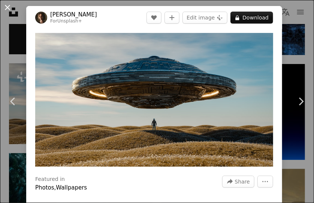 This screenshot has width=314, height=203. Describe the element at coordinates (45, 188) in the screenshot. I see `a: Photos` at that location.